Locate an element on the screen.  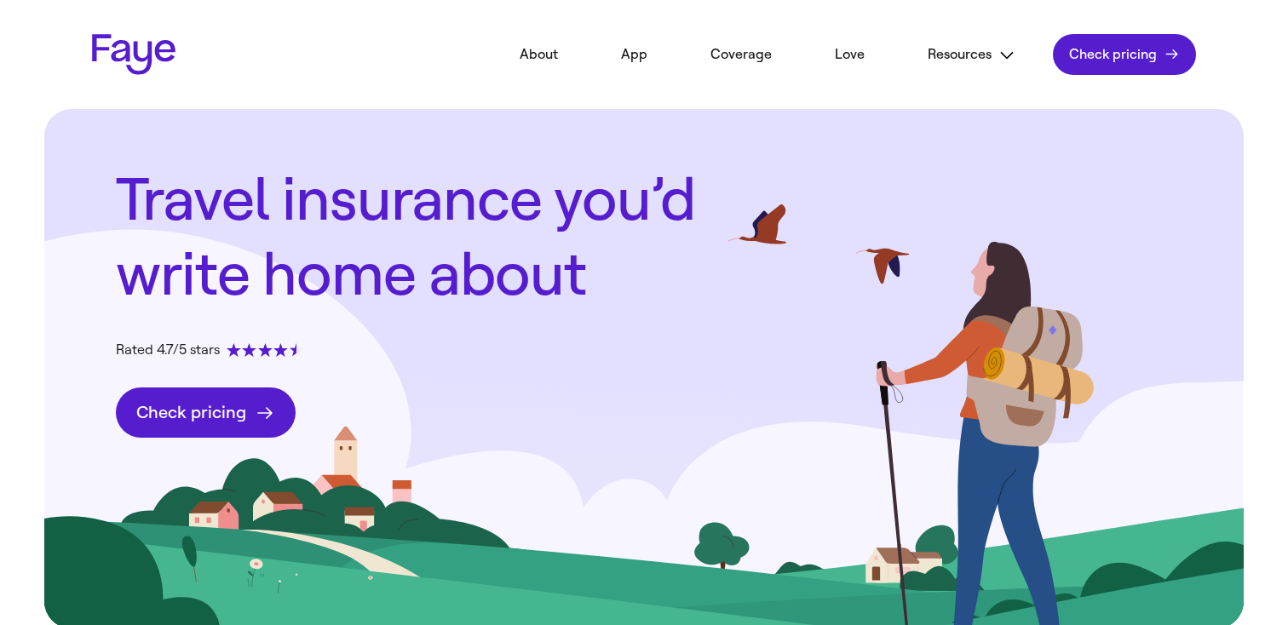
div: Rated 4.7/5 stars is located at coordinates (210, 350).